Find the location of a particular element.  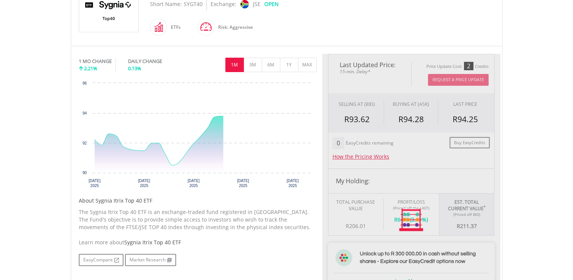

a: Market Research is located at coordinates (150, 260).